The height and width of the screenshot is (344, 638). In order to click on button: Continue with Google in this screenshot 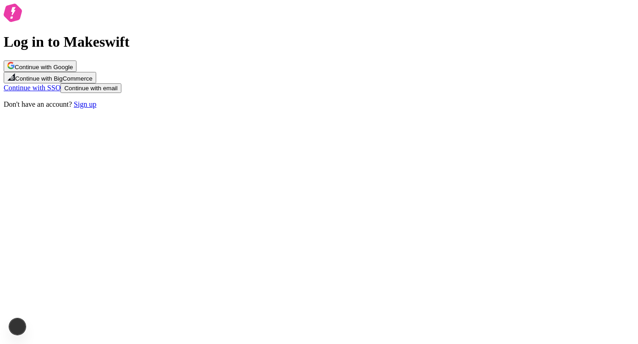, I will do `click(40, 66)`.